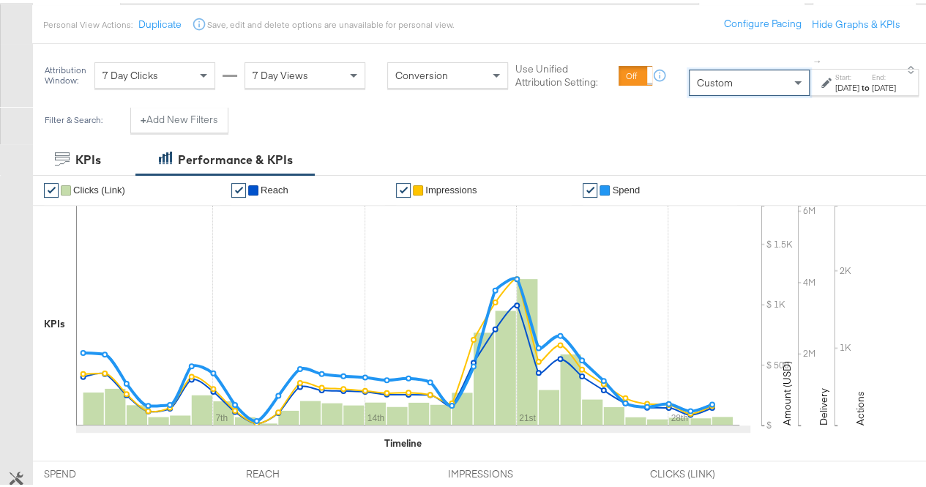  Describe the element at coordinates (330, 22) in the screenshot. I see `div: Save, edit and delete options are unavailable for personal view.` at that location.